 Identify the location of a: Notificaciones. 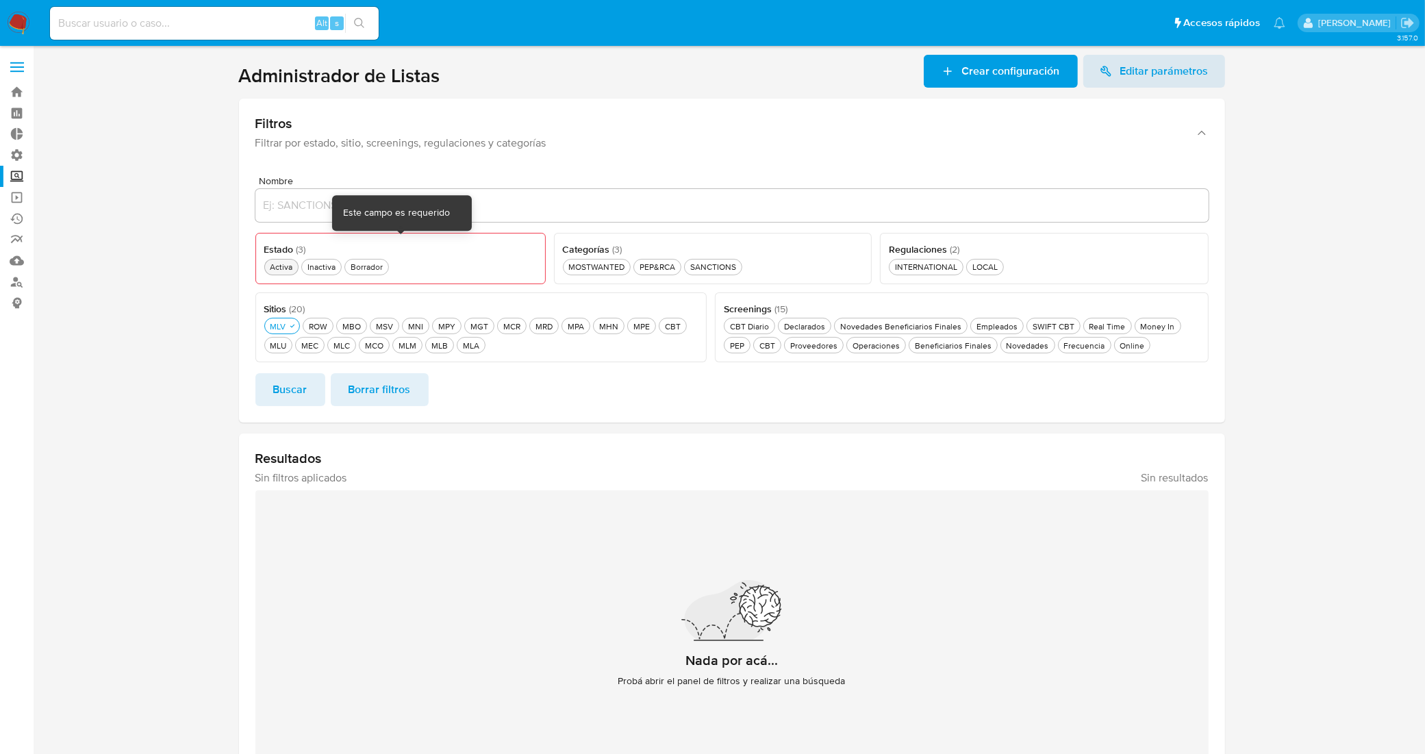
(1279, 23).